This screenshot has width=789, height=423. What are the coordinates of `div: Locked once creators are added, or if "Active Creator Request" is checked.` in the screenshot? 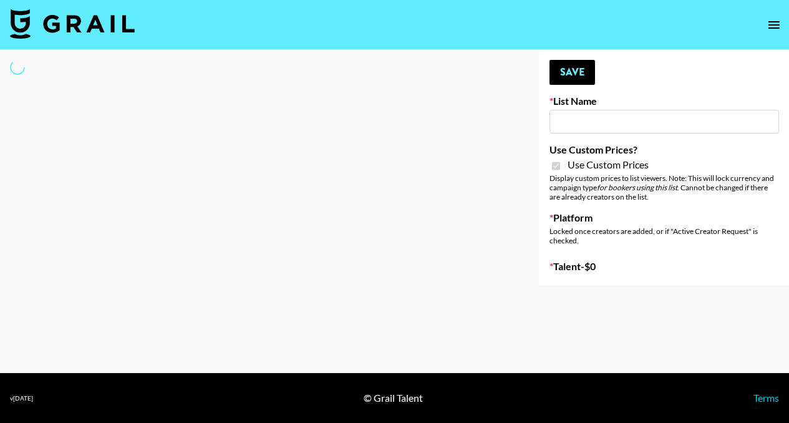 It's located at (664, 236).